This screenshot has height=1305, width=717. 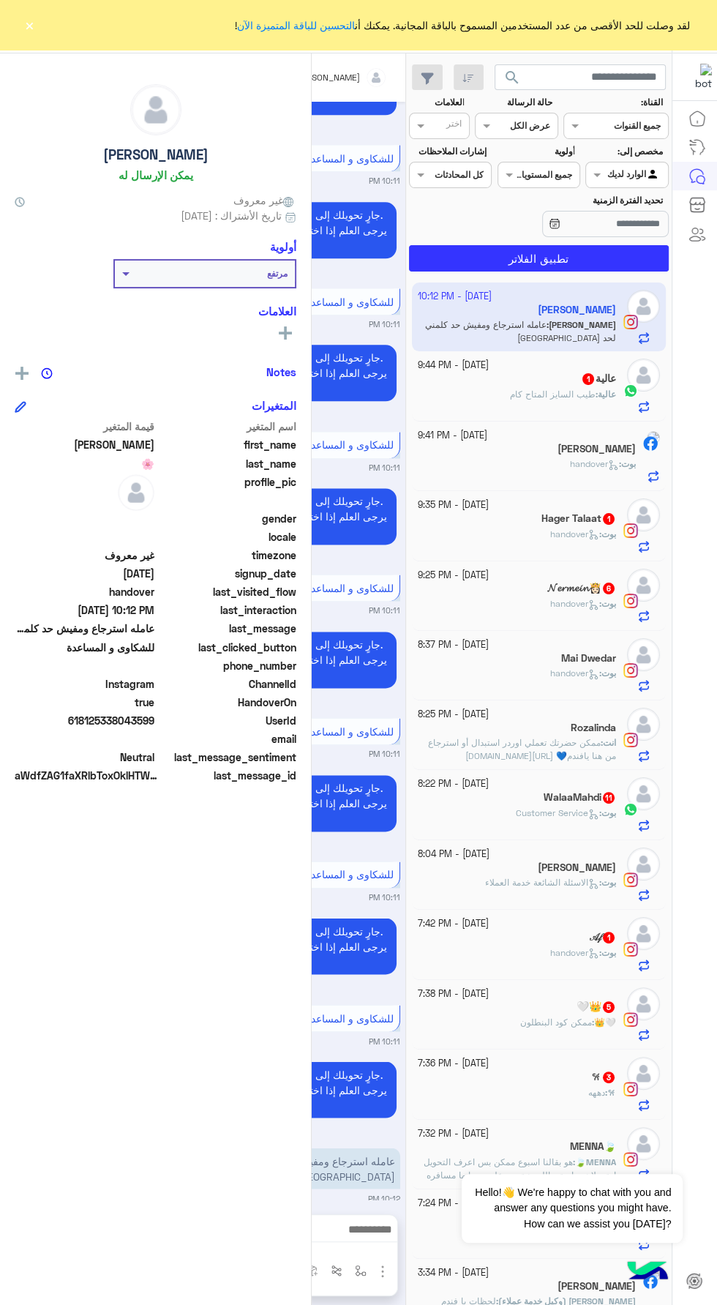 I want to click on span: ممكن كود البنطلون, so click(x=556, y=1022).